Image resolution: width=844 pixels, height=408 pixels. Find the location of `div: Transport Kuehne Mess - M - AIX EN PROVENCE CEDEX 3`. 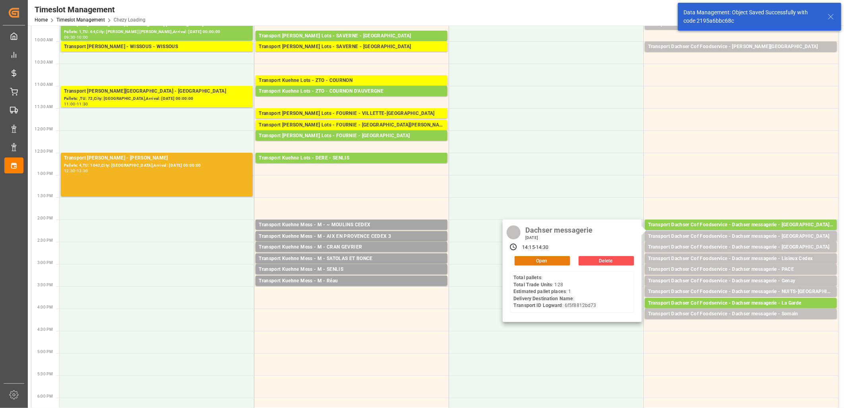

div: Transport Kuehne Mess - M - AIX EN PROVENCE CEDEX 3 is located at coordinates (351, 236).